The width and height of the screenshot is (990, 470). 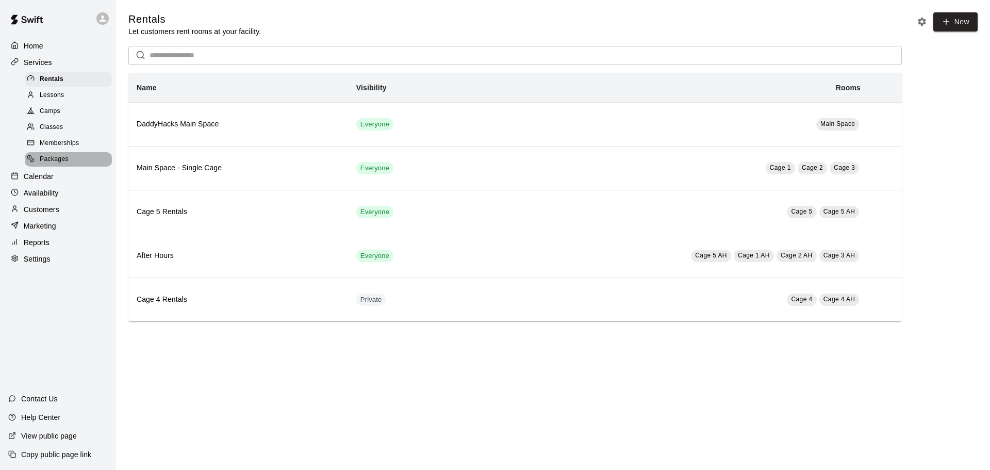 What do you see at coordinates (797, 255) in the screenshot?
I see `span: Cage 2 AH` at bounding box center [797, 255].